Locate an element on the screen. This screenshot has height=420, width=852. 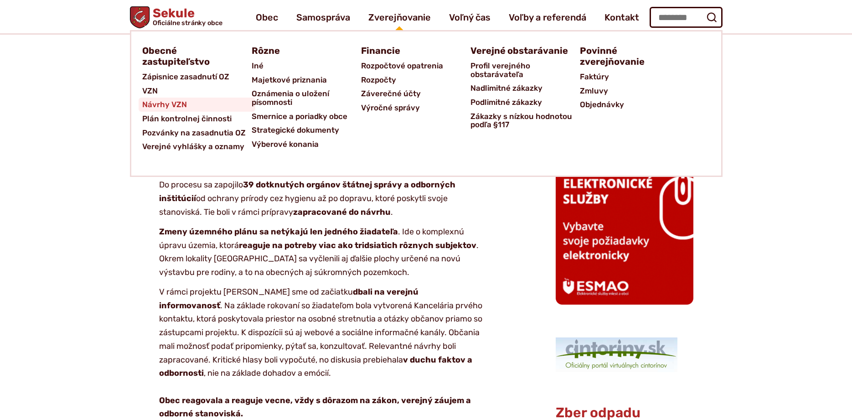
span: Objednávky is located at coordinates (602, 104).